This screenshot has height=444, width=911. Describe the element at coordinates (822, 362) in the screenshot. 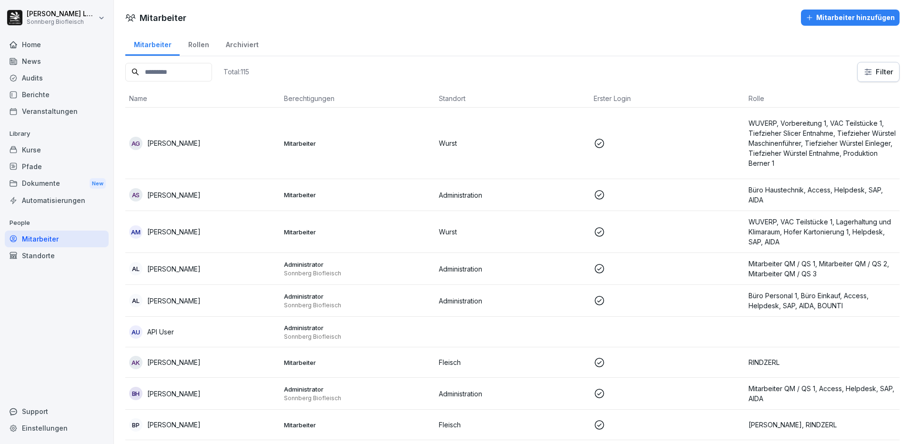

I see `p: RINDZERL` at that location.